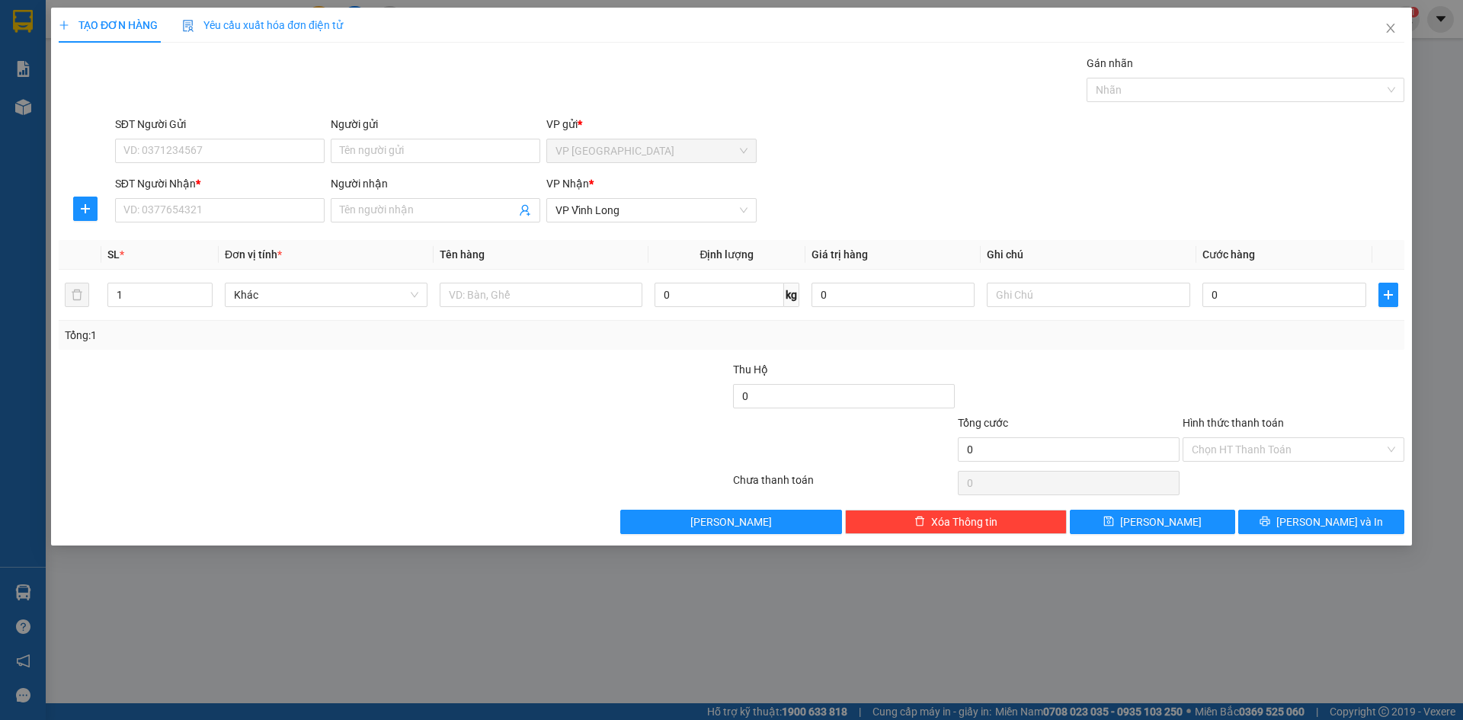  What do you see at coordinates (652, 151) in the screenshot?
I see `span: VP Sài Gòn` at bounding box center [652, 151].